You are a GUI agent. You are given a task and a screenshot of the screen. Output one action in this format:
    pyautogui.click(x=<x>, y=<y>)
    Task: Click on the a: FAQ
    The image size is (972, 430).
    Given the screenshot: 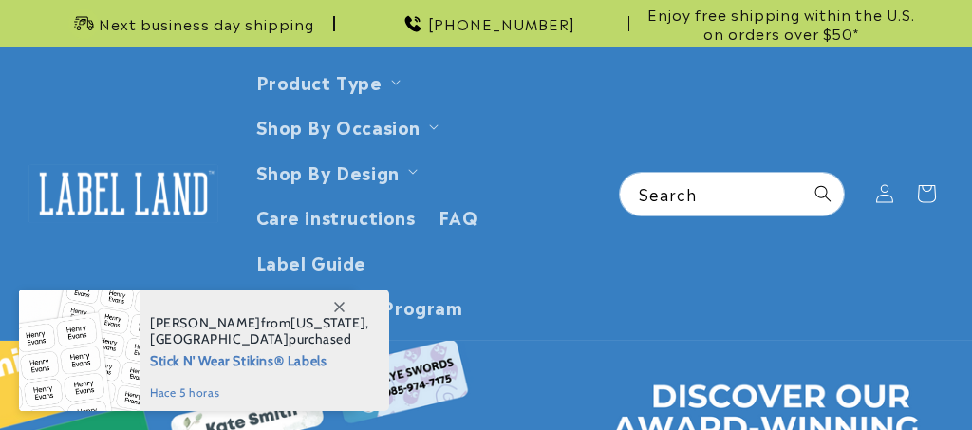 What is the action you would take?
    pyautogui.click(x=458, y=215)
    